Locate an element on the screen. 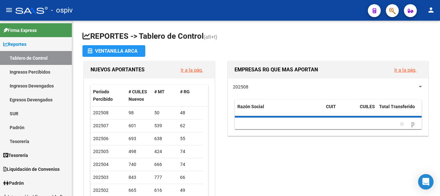 Image resolution: width=440 pixels, height=196 pixels. h1: REPORTES -> Tablero de Control is located at coordinates (256, 36).